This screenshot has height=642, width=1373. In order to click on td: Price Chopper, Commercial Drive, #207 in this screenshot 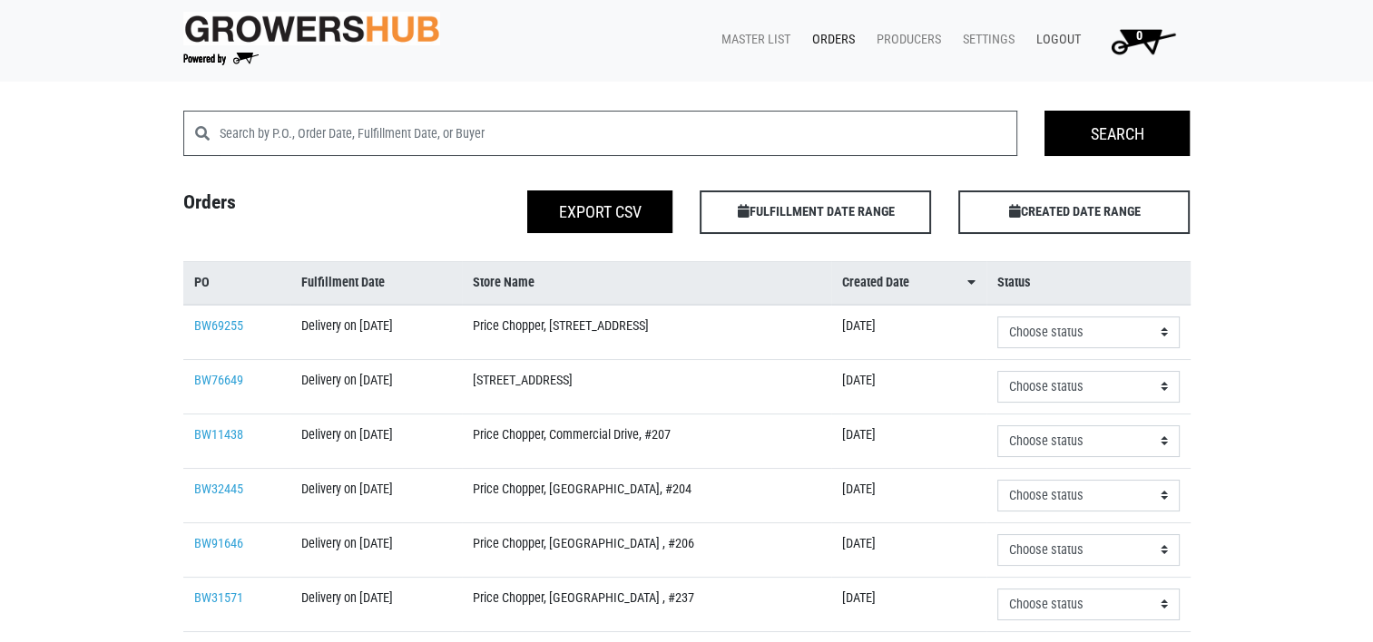, I will do `click(646, 441)`.